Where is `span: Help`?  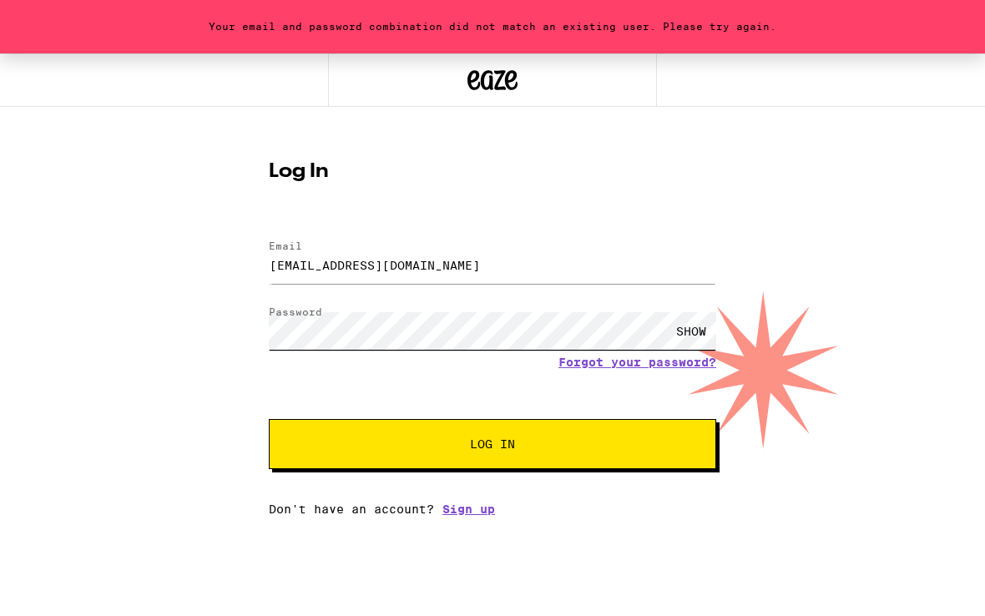 span: Help is located at coordinates (55, 19).